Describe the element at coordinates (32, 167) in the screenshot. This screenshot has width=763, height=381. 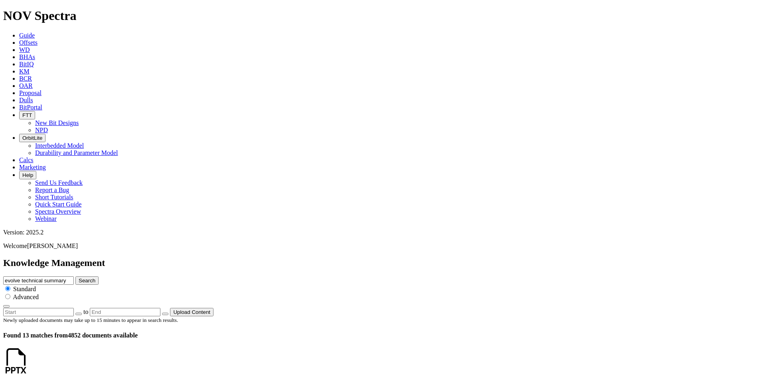
I see `span: Marketing` at that location.